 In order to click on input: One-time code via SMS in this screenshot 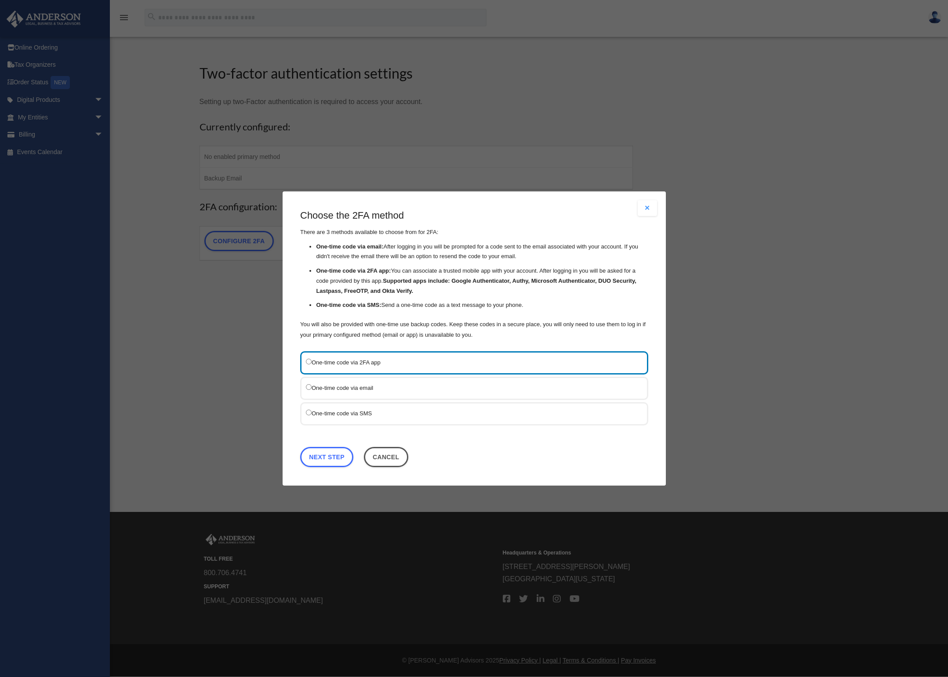, I will do `click(308, 413)`.